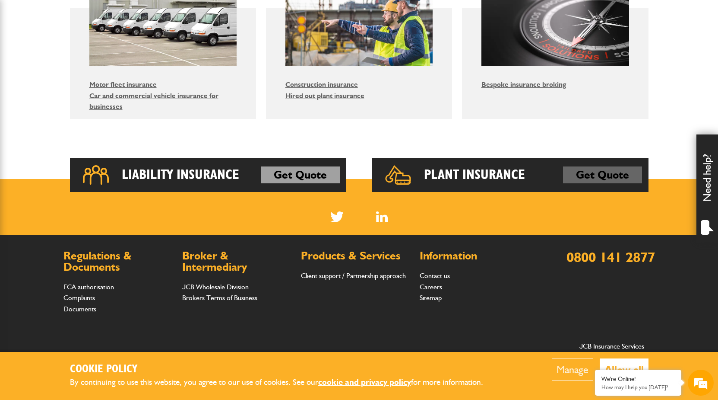 Image resolution: width=718 pixels, height=400 pixels. Describe the element at coordinates (89, 286) in the screenshot. I see `a: FCA authorisation` at that location.